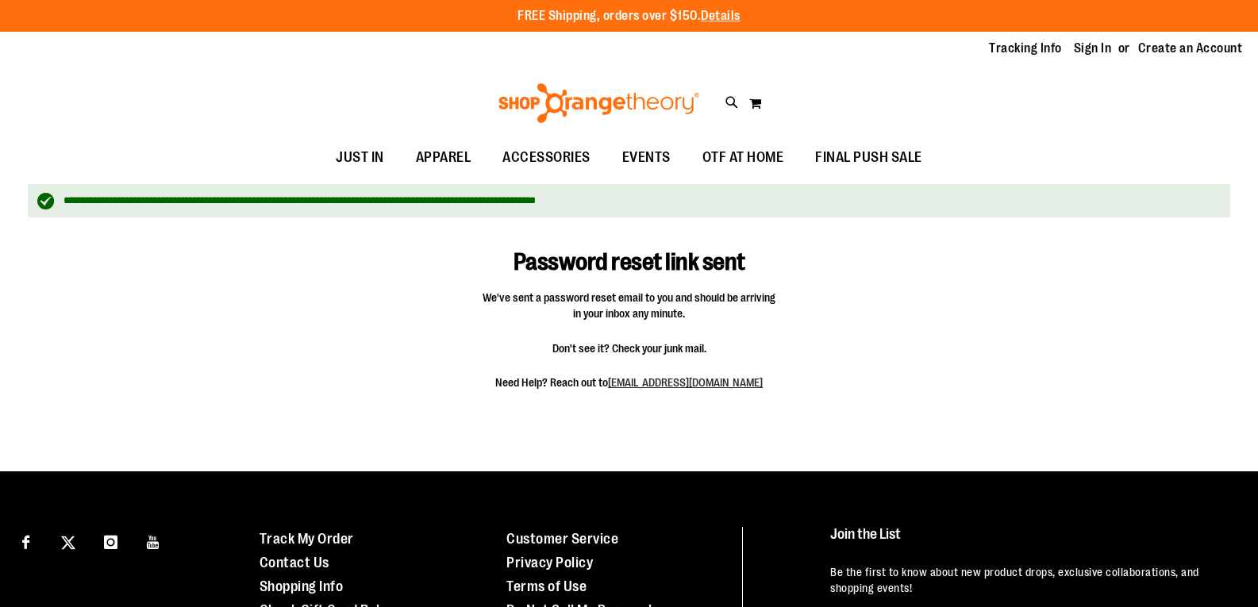 This screenshot has height=607, width=1258. Describe the element at coordinates (360, 158) in the screenshot. I see `a: JUST IN` at that location.